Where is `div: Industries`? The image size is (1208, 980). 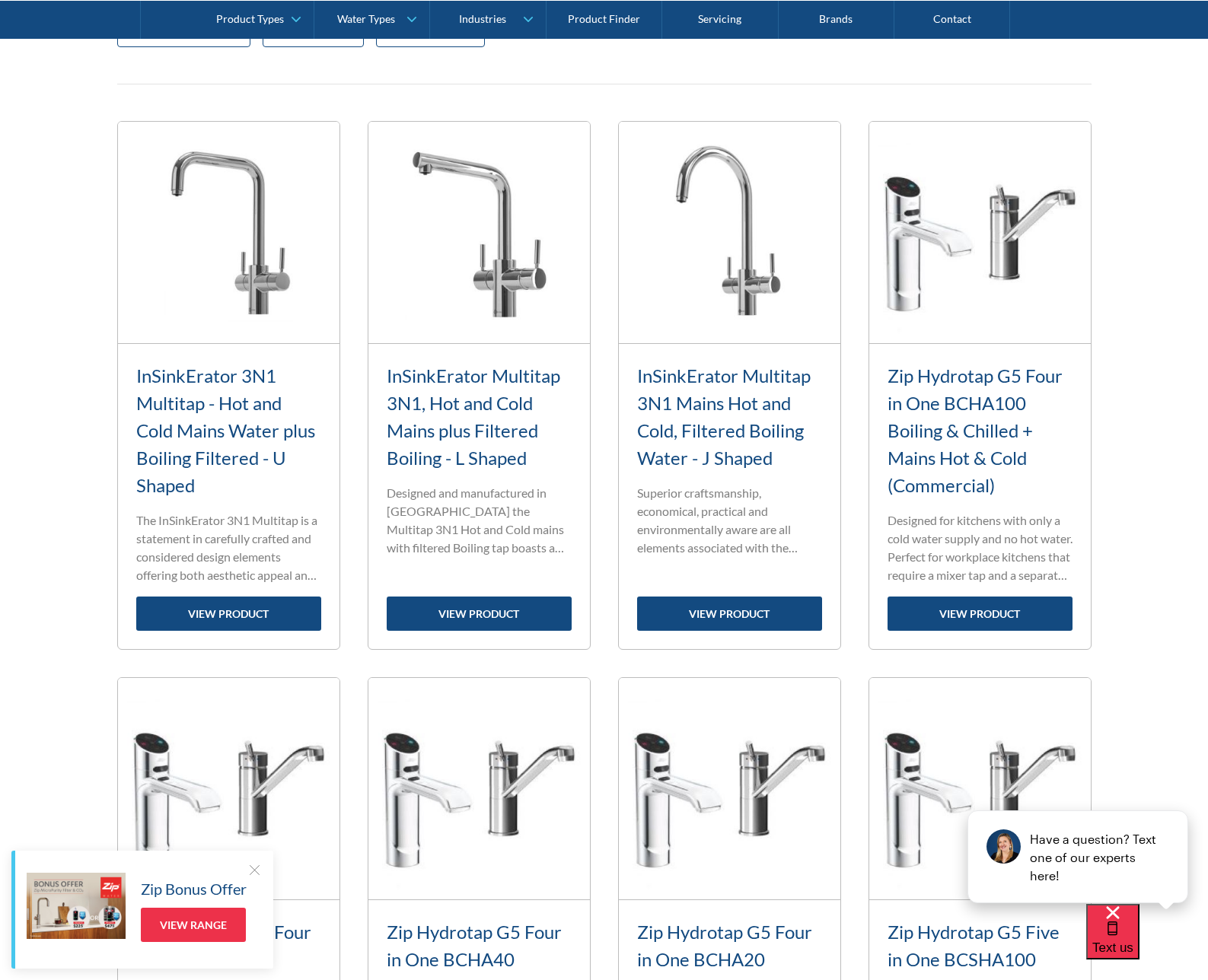 div: Industries is located at coordinates (483, 18).